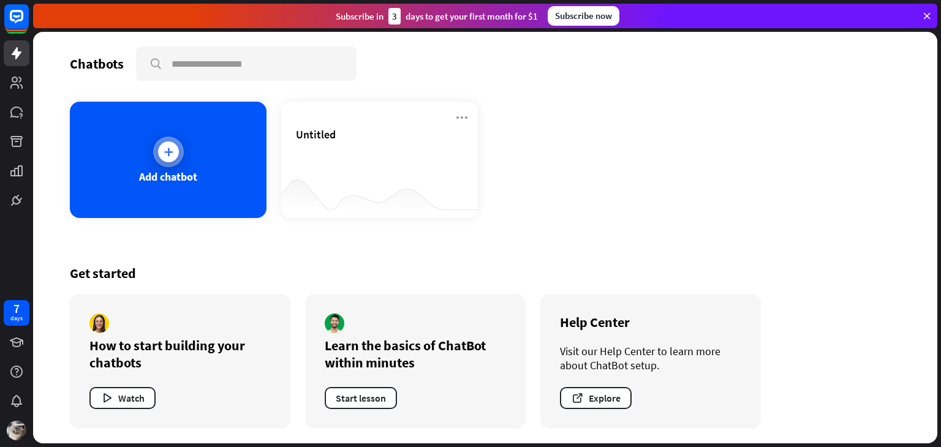 Image resolution: width=941 pixels, height=447 pixels. I want to click on a: 7 days, so click(17, 313).